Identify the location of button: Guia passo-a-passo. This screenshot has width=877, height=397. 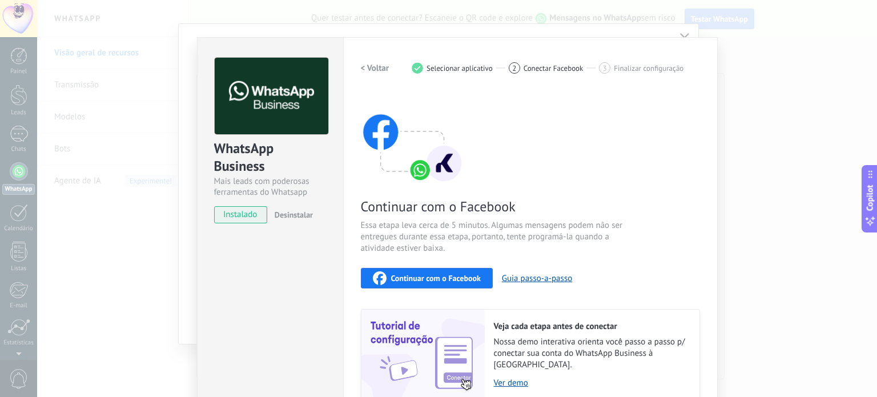
(537, 278).